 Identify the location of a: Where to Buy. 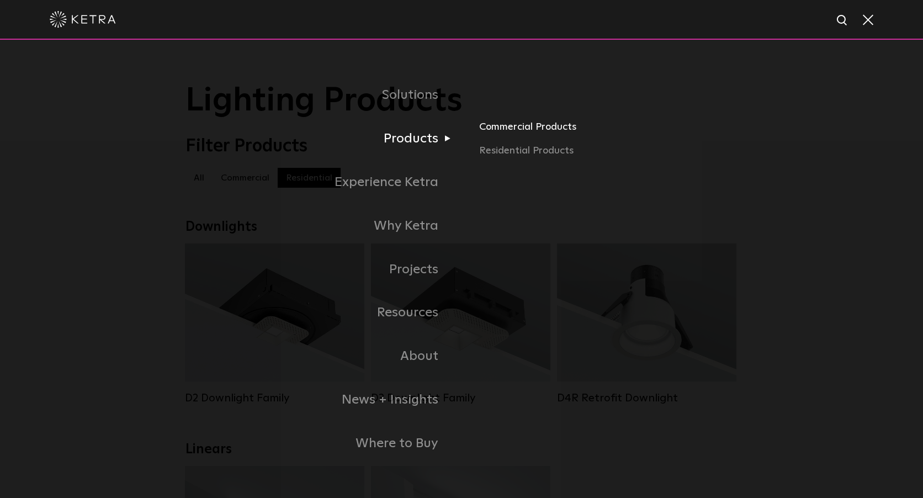
(324, 443).